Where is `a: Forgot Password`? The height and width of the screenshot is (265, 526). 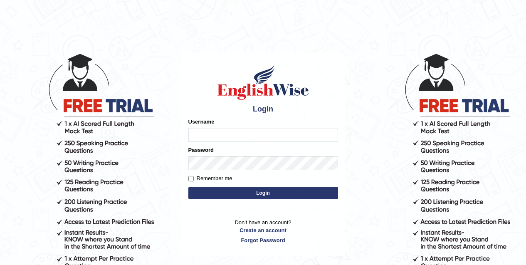 a: Forgot Password is located at coordinates (263, 240).